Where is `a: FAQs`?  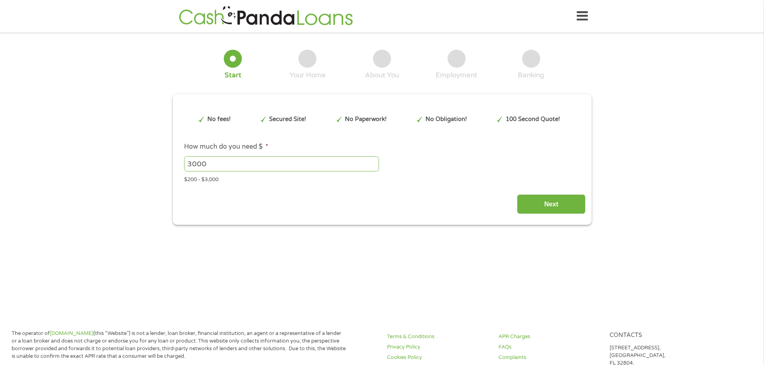 a: FAQs is located at coordinates (550, 347).